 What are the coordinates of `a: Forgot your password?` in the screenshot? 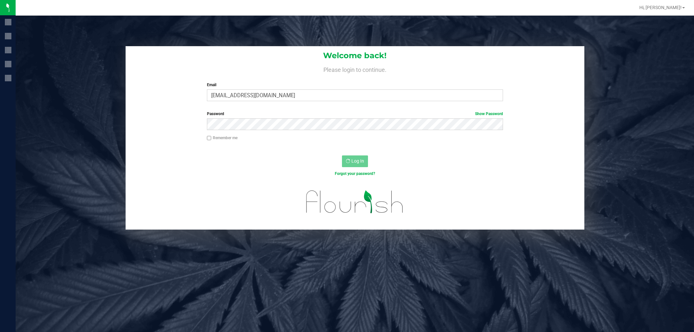 It's located at (355, 174).